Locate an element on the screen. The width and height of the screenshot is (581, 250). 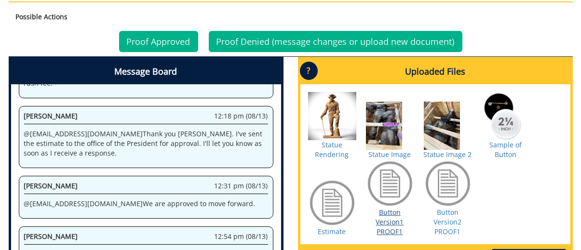
a: Sample of Button is located at coordinates (506, 150).